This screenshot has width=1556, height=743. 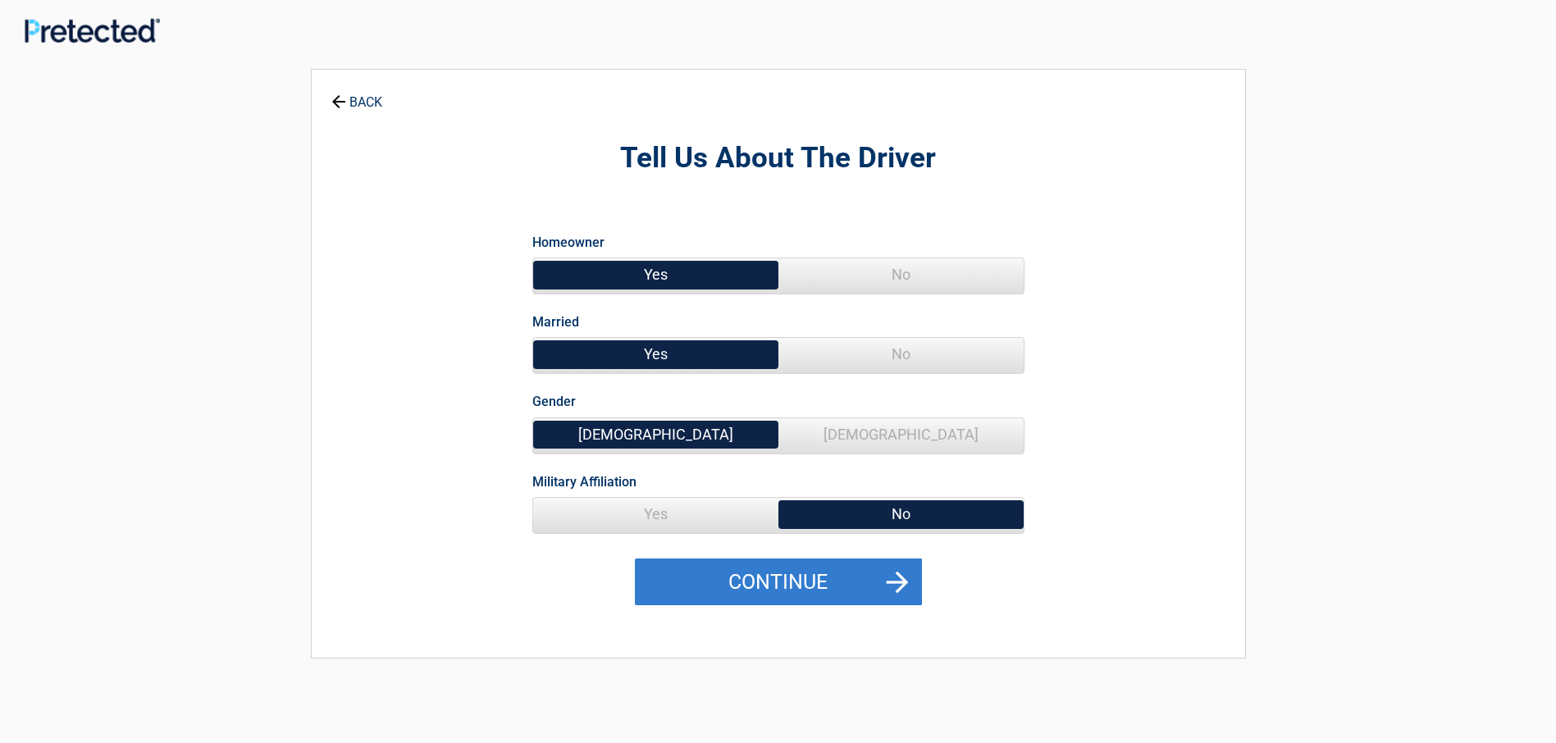 I want to click on label: Military Affiliation, so click(x=584, y=482).